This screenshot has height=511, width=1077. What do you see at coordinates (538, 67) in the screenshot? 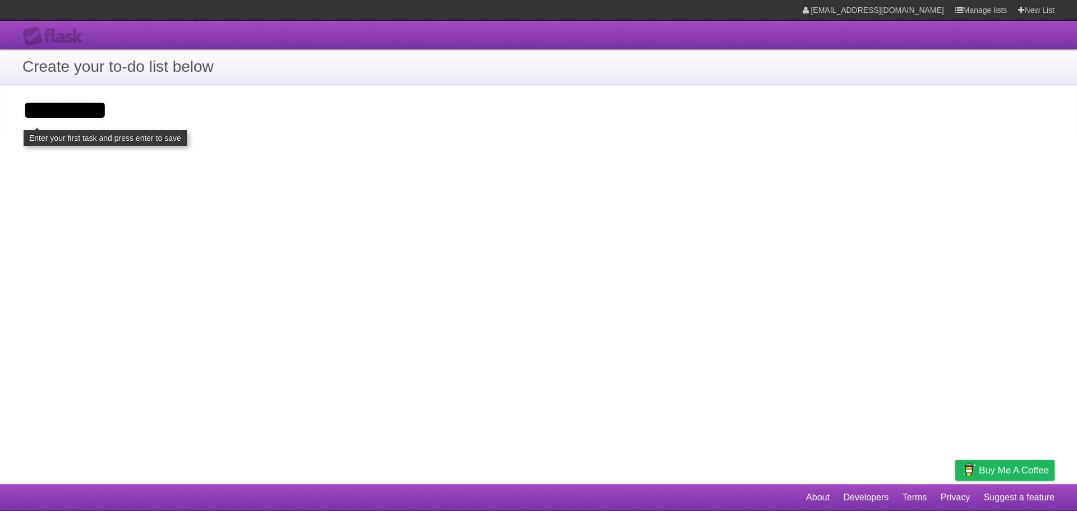
I see `h1: Create your to-do list below` at bounding box center [538, 67].